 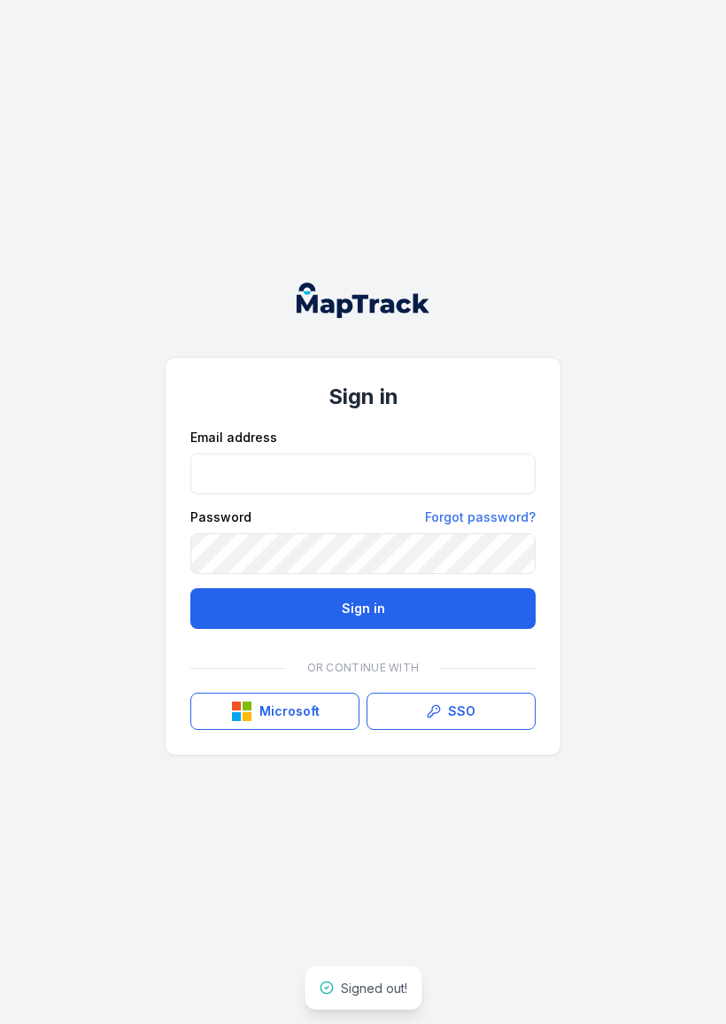 What do you see at coordinates (275, 711) in the screenshot?
I see `button: Microsoft` at bounding box center [275, 711].